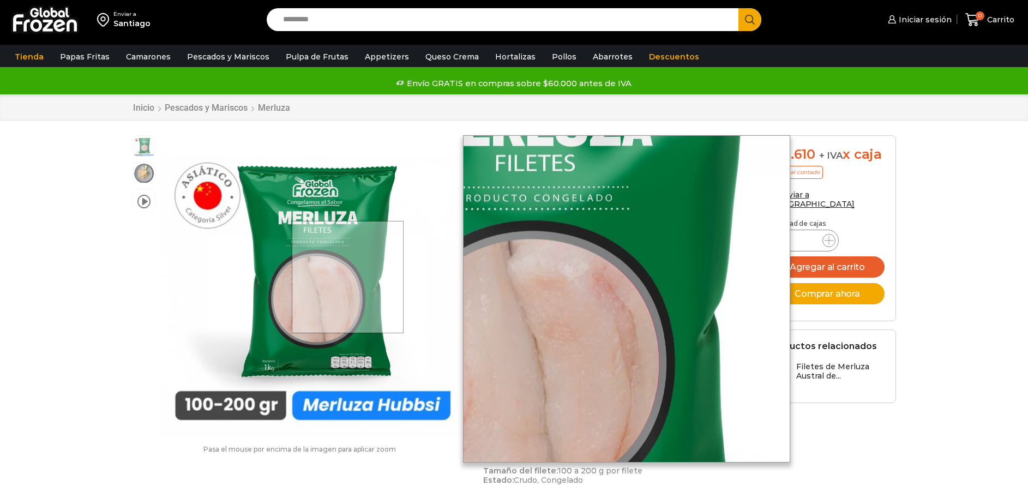 This screenshot has height=486, width=1028. I want to click on a: Descuentos, so click(674, 57).